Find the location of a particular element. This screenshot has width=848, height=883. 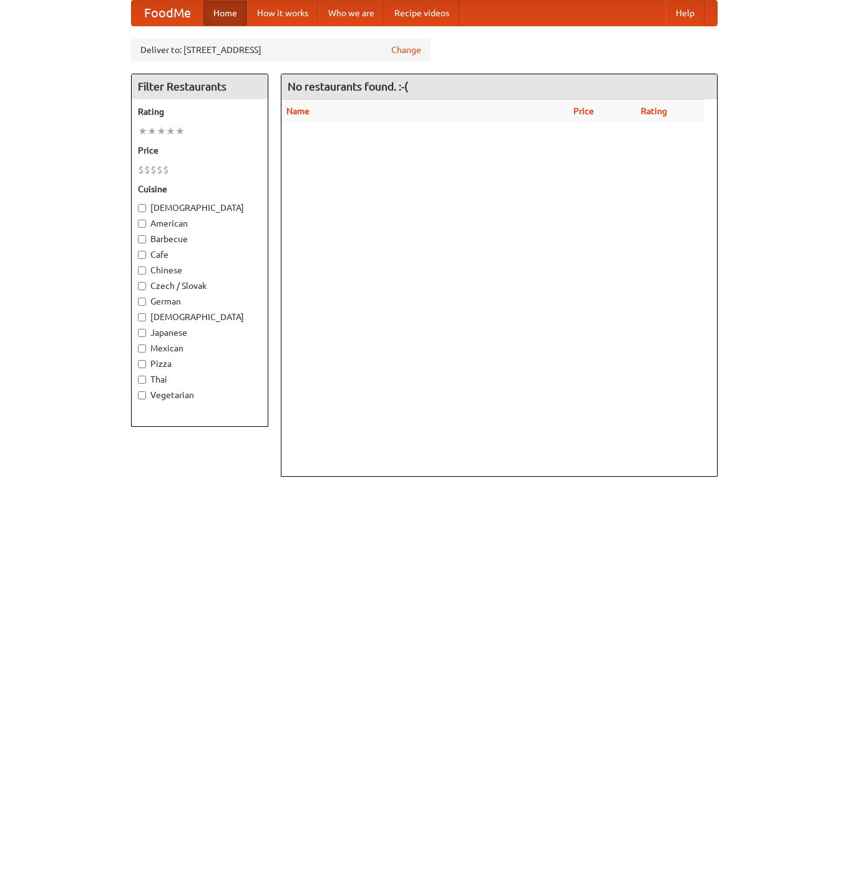

input: Thai is located at coordinates (142, 379).